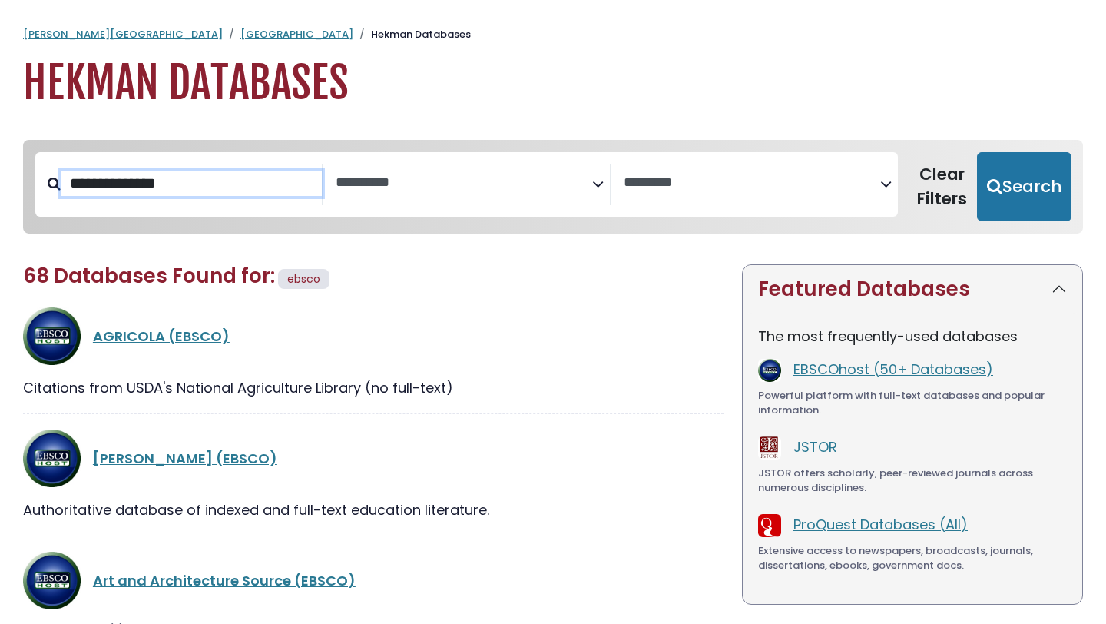 Image resolution: width=1106 pixels, height=624 pixels. Describe the element at coordinates (913, 403) in the screenshot. I see `div: Powerful platform with full-text databases and popular information.` at that location.